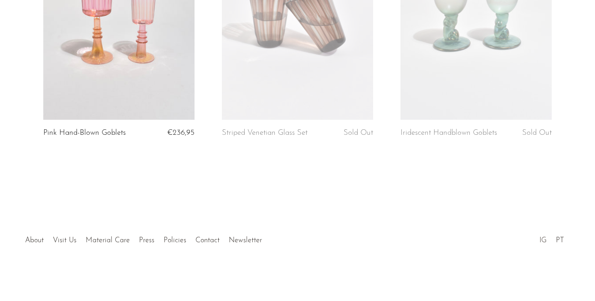 The image size is (595, 301). Describe the element at coordinates (107, 240) in the screenshot. I see `a: Material Care` at that location.